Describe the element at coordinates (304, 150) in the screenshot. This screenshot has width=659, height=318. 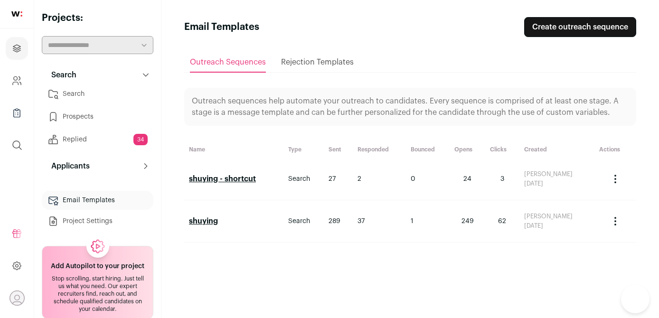
I see `th: Type` at that location.